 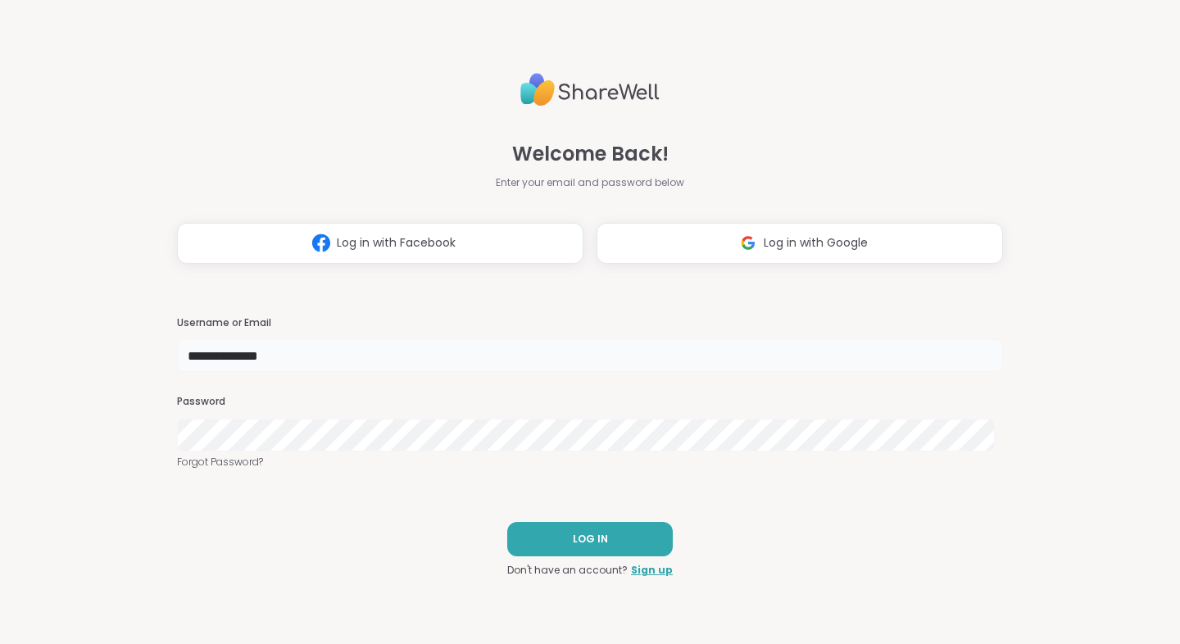 I want to click on span: Welcome Back!, so click(x=590, y=154).